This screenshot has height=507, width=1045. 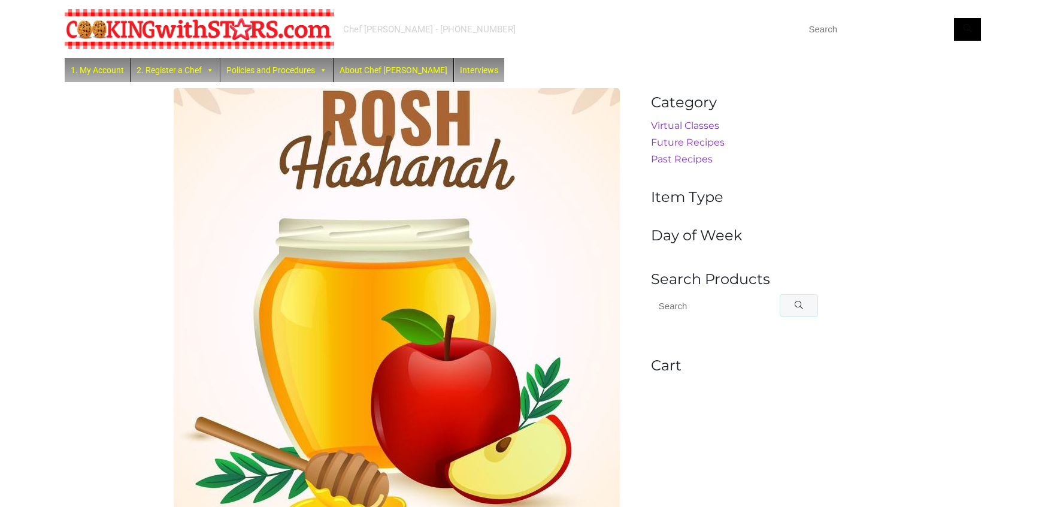 What do you see at coordinates (761, 235) in the screenshot?
I see `h4: Day of Week` at bounding box center [761, 235].